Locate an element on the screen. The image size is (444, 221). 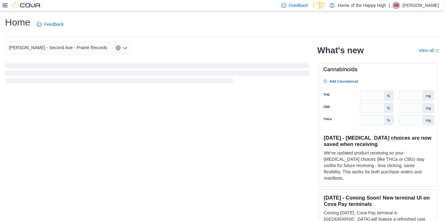
h1: Home is located at coordinates (18, 22).